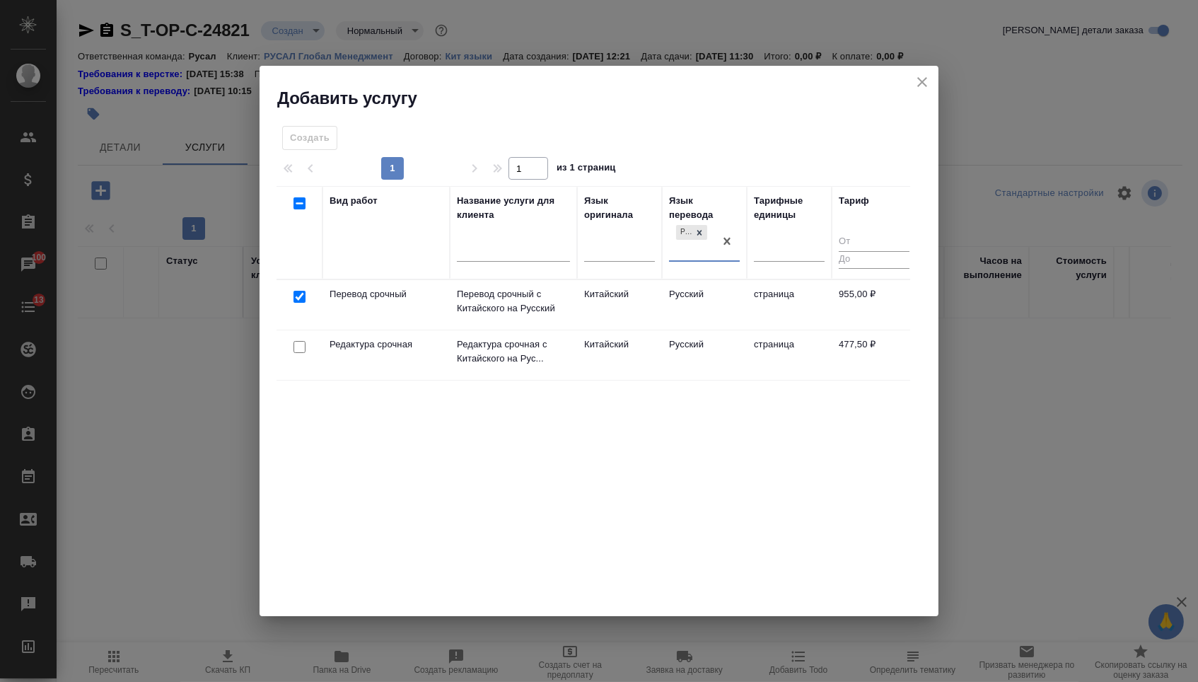 This screenshot has width=1198, height=682. Describe the element at coordinates (922, 82) in the screenshot. I see `button: close` at that location.